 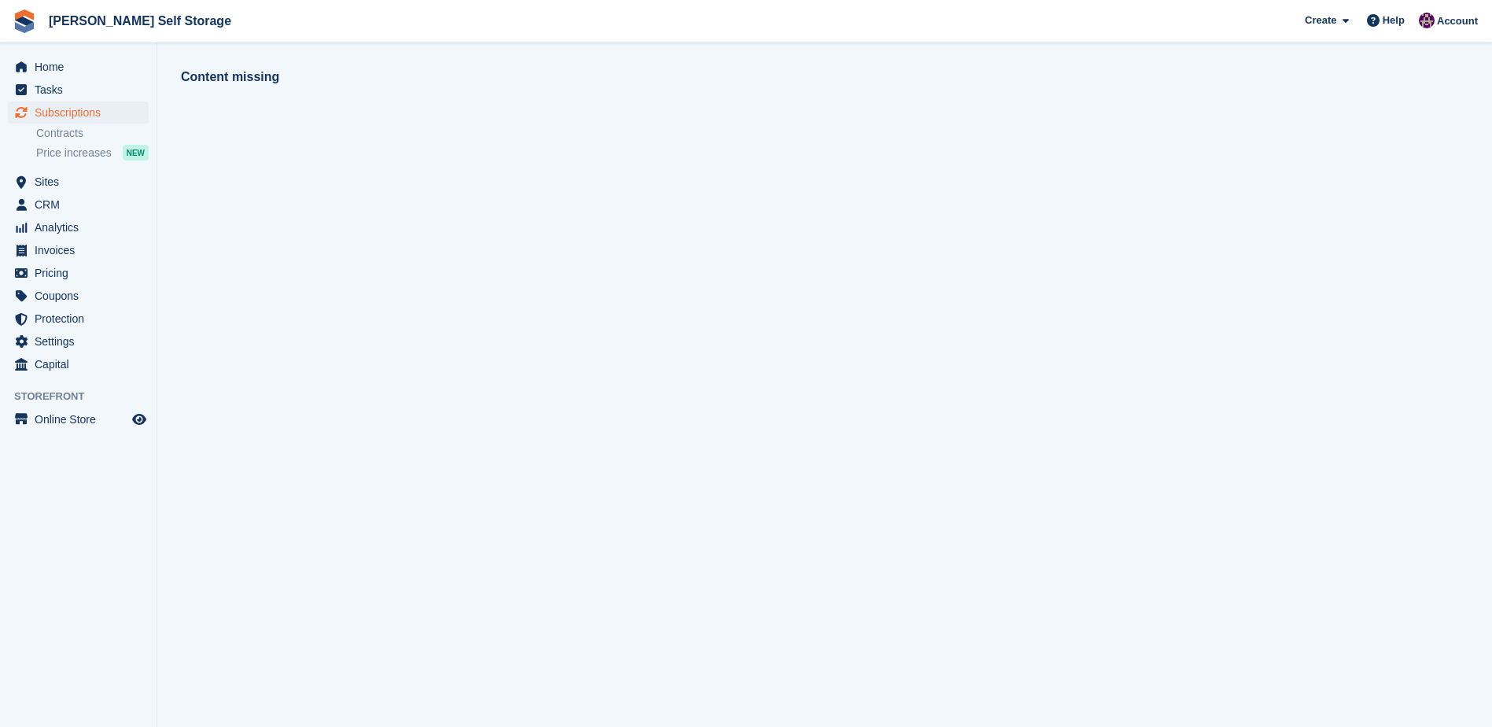 What do you see at coordinates (82, 90) in the screenshot?
I see `span: Tasks` at bounding box center [82, 90].